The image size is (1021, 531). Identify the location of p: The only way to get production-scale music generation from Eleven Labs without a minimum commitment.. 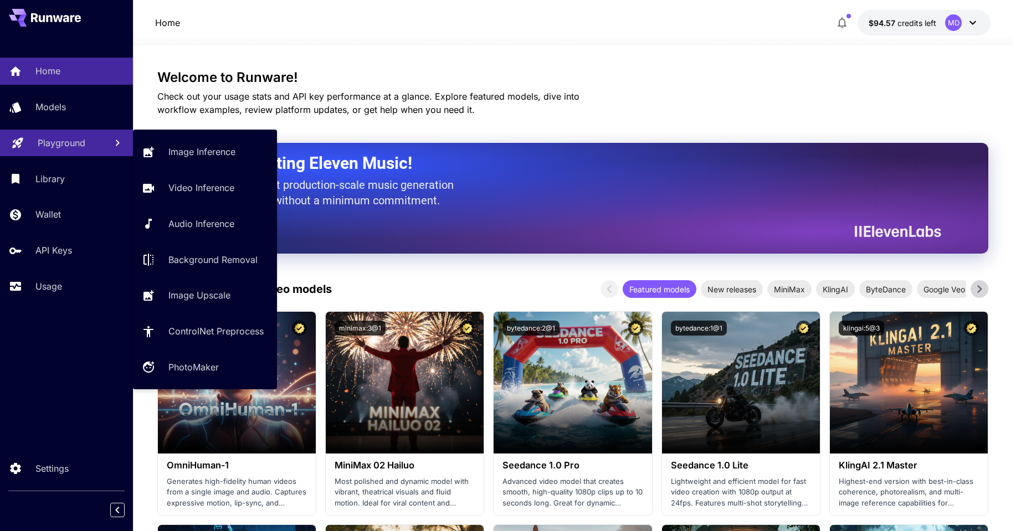
(323, 193).